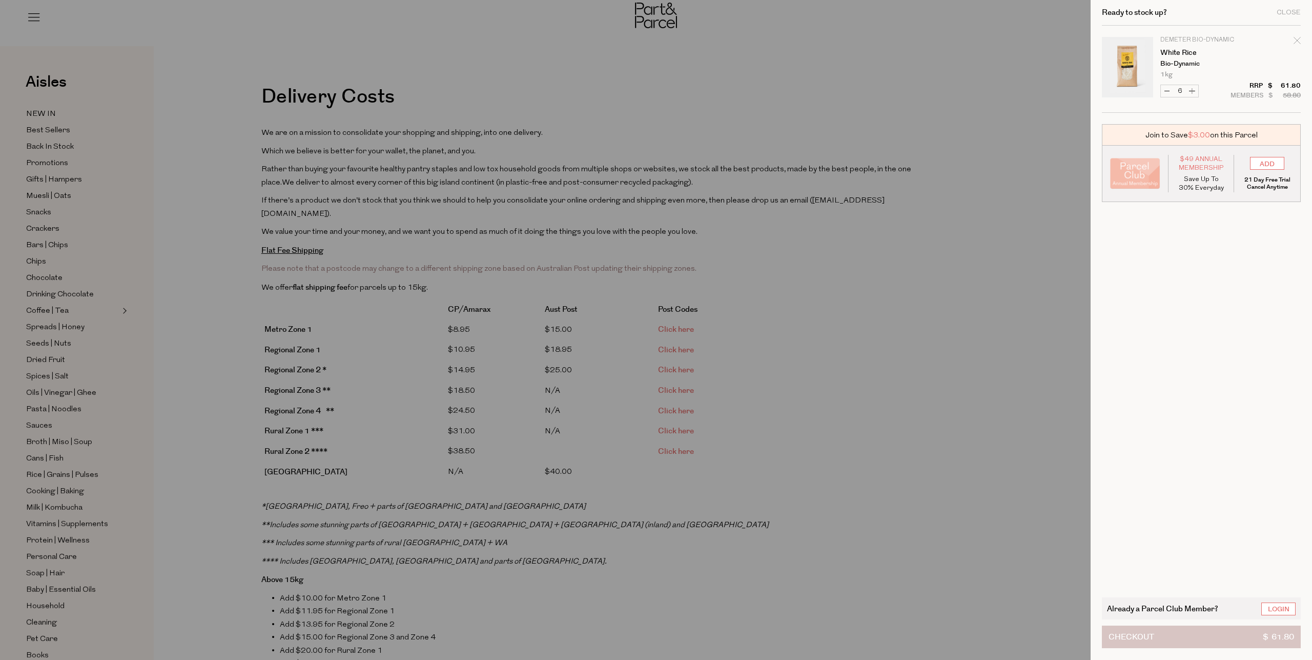 Image resolution: width=1312 pixels, height=660 pixels. Describe the element at coordinates (1199, 135) in the screenshot. I see `span: $3.00` at that location.